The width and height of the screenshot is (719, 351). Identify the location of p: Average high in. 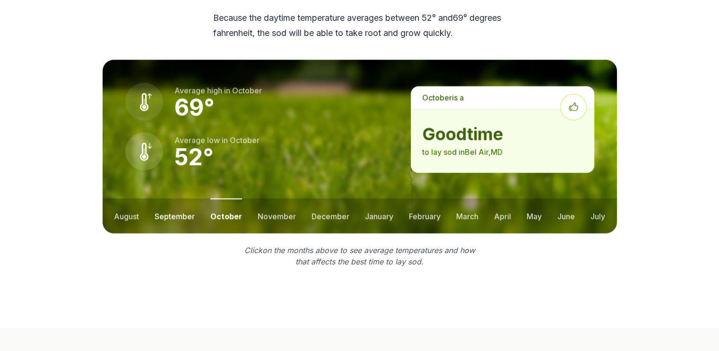
(218, 90).